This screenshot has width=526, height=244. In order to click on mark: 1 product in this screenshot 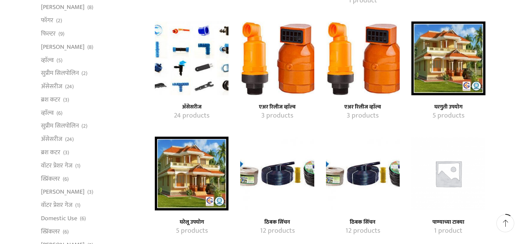, I will do `click(448, 231)`.